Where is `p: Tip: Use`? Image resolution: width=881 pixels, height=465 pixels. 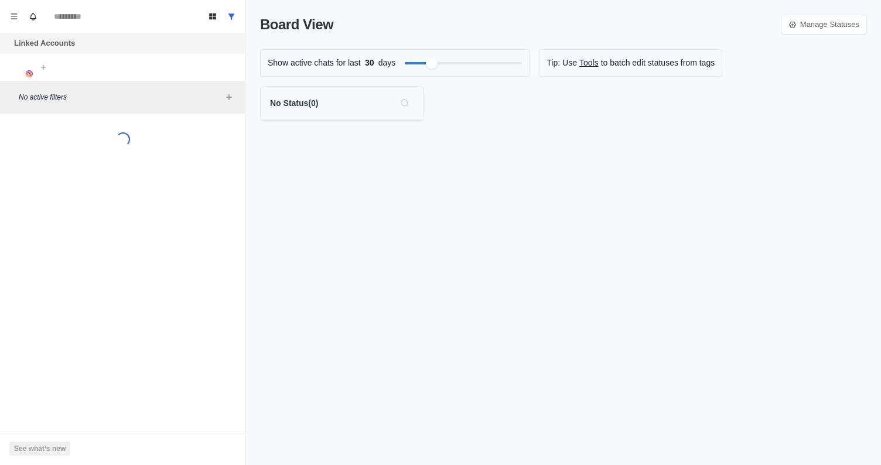 p: Tip: Use is located at coordinates (562, 63).